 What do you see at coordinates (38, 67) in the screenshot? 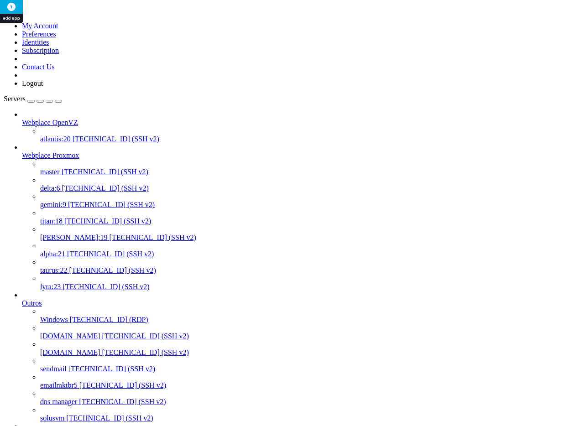
I see `a: Contact Us` at bounding box center [38, 67].